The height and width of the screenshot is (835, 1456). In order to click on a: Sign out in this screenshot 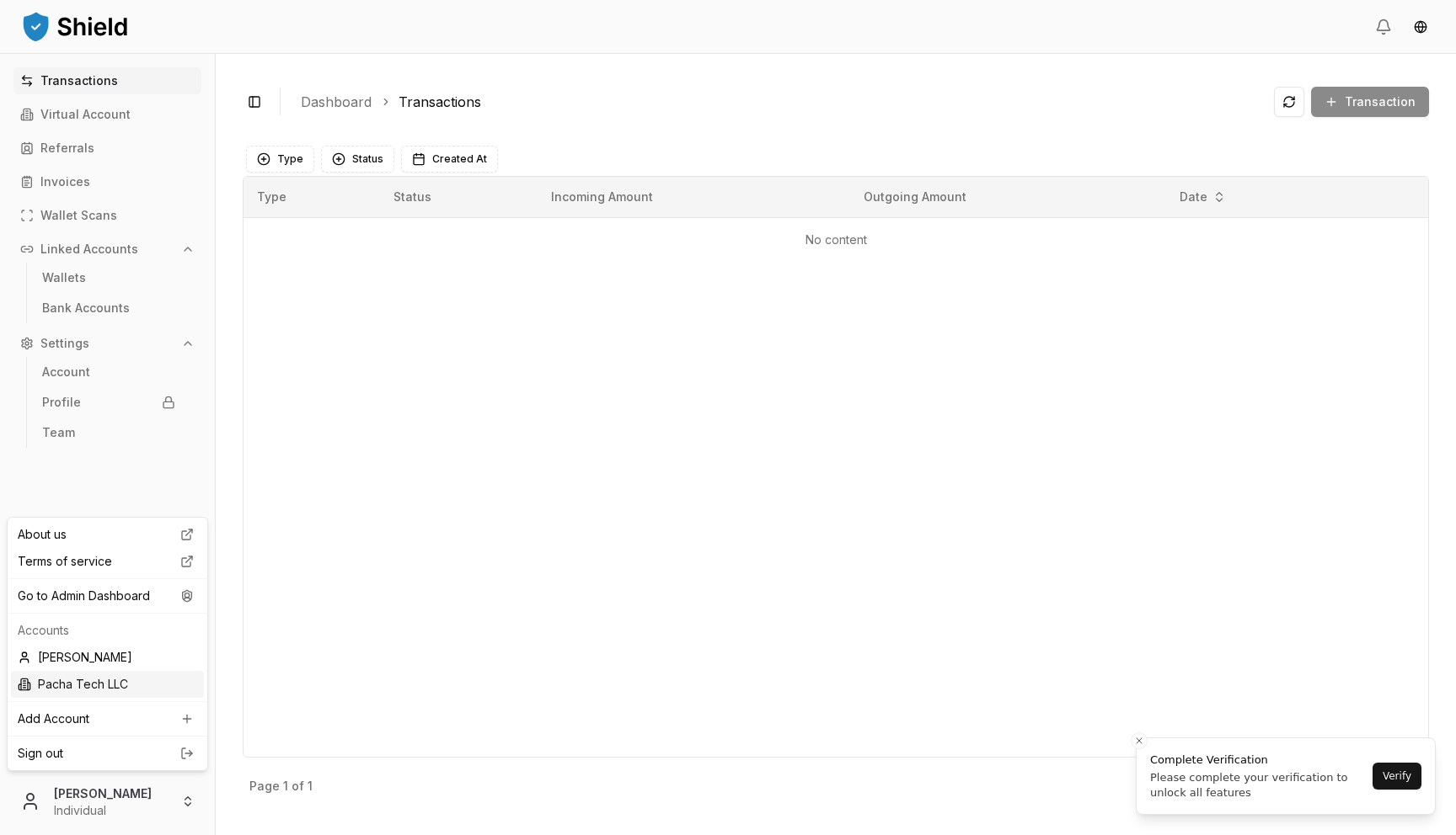, I will do `click(107, 754)`.